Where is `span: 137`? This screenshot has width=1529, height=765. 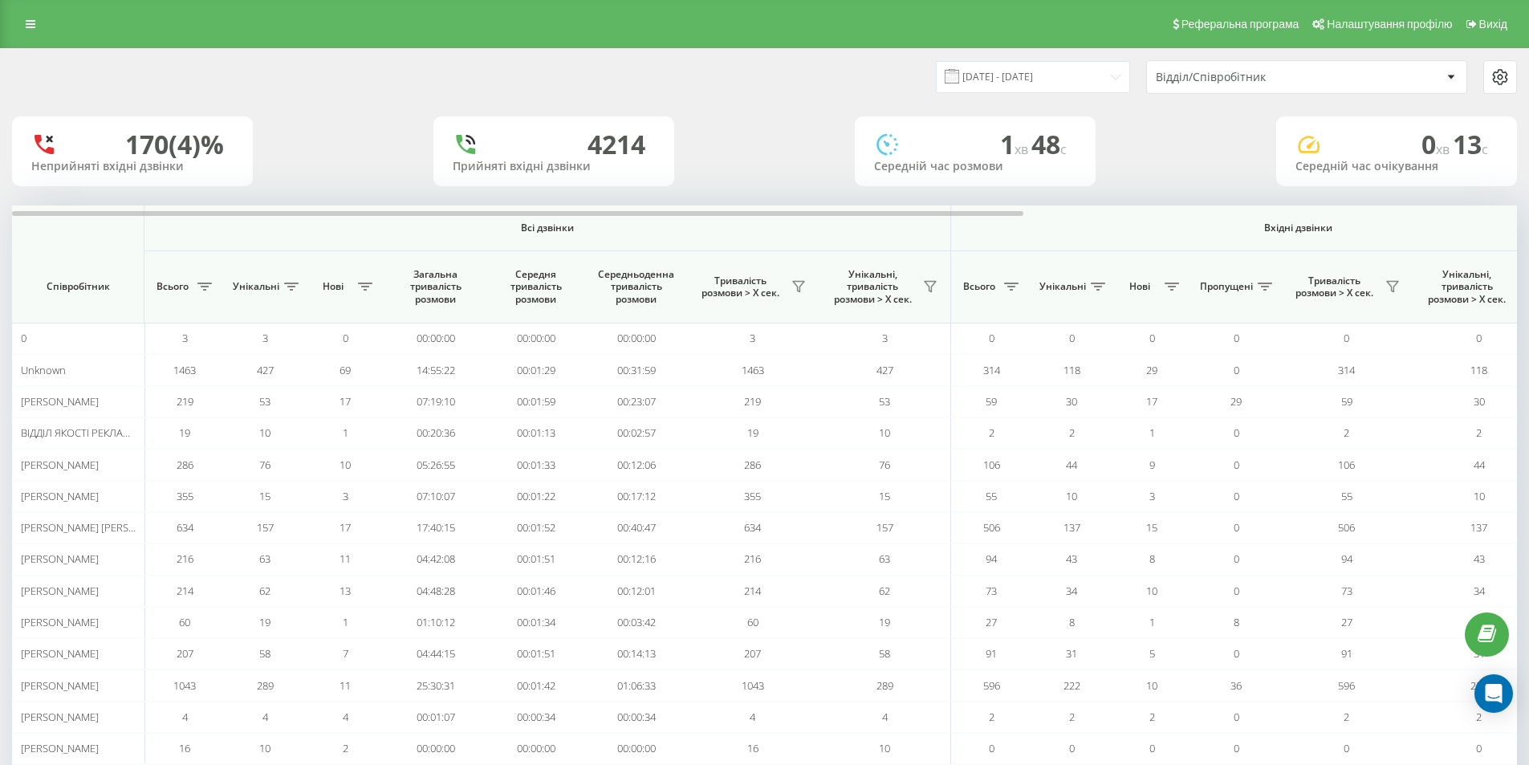
span: 137 is located at coordinates (1071, 527).